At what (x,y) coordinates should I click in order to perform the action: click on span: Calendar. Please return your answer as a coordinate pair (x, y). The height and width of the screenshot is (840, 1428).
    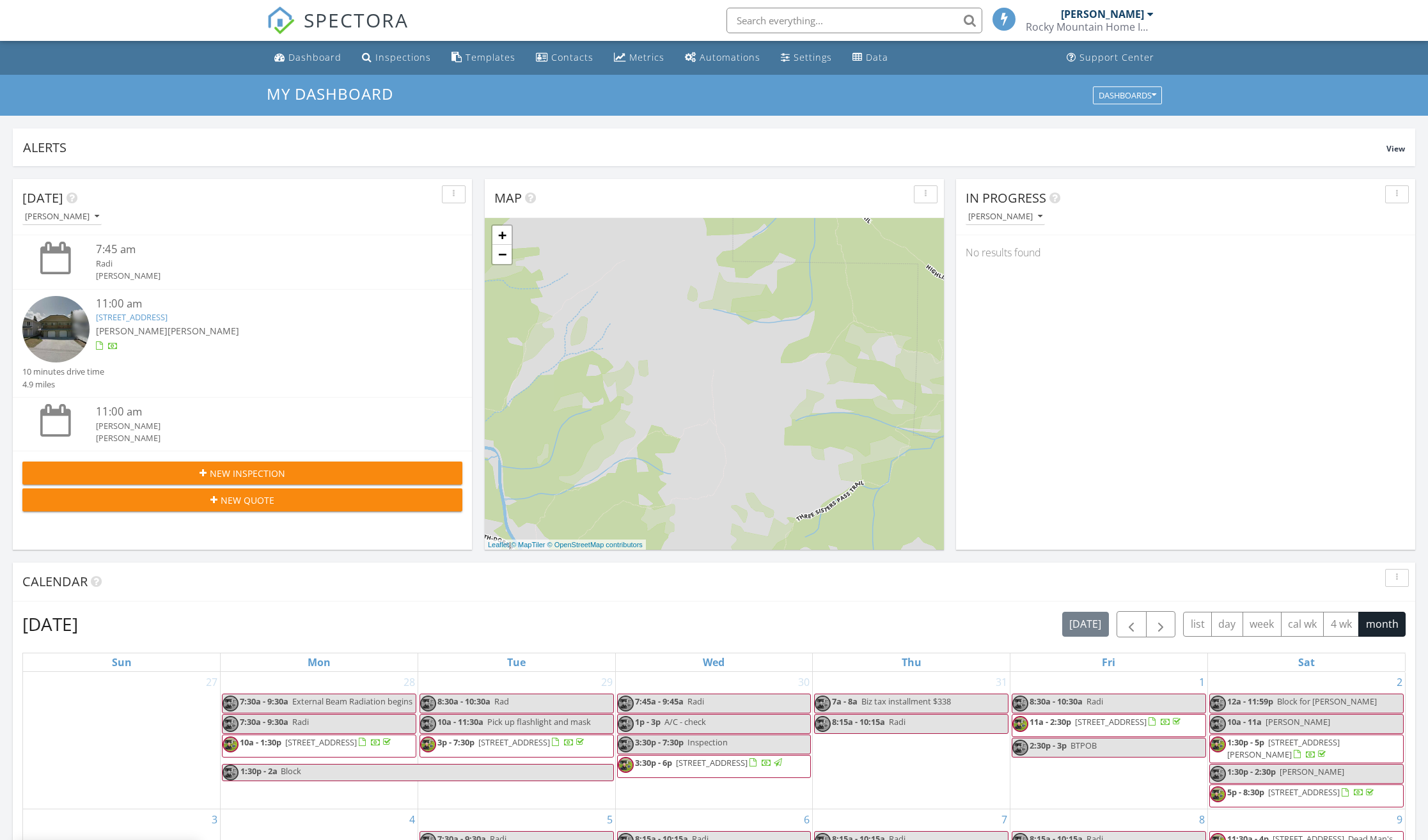
    Looking at the image, I should click on (55, 581).